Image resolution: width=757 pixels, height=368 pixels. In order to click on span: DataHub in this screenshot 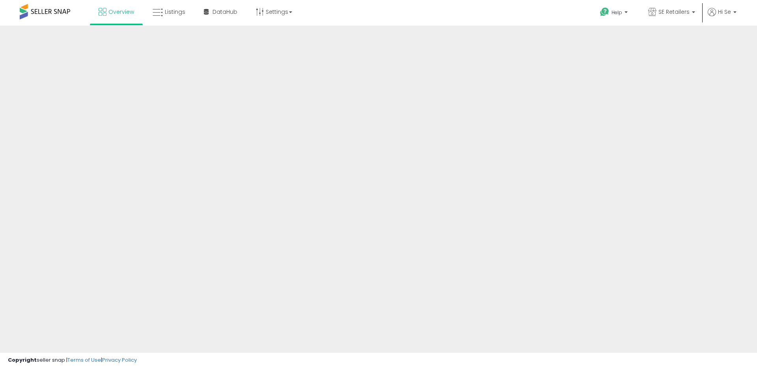, I will do `click(225, 12)`.